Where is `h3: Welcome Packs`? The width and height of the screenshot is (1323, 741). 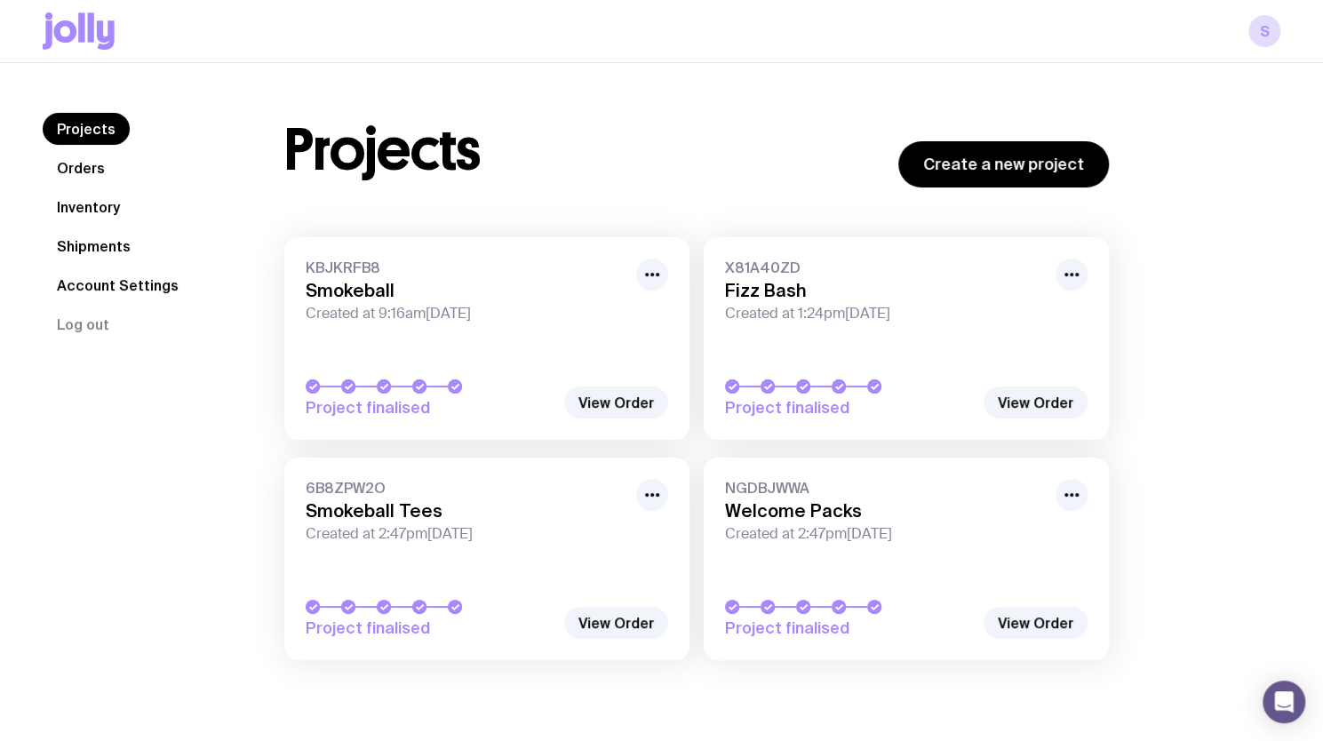 h3: Welcome Packs is located at coordinates (885, 511).